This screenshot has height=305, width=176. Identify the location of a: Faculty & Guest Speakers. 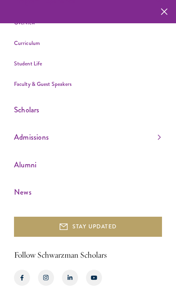
(43, 84).